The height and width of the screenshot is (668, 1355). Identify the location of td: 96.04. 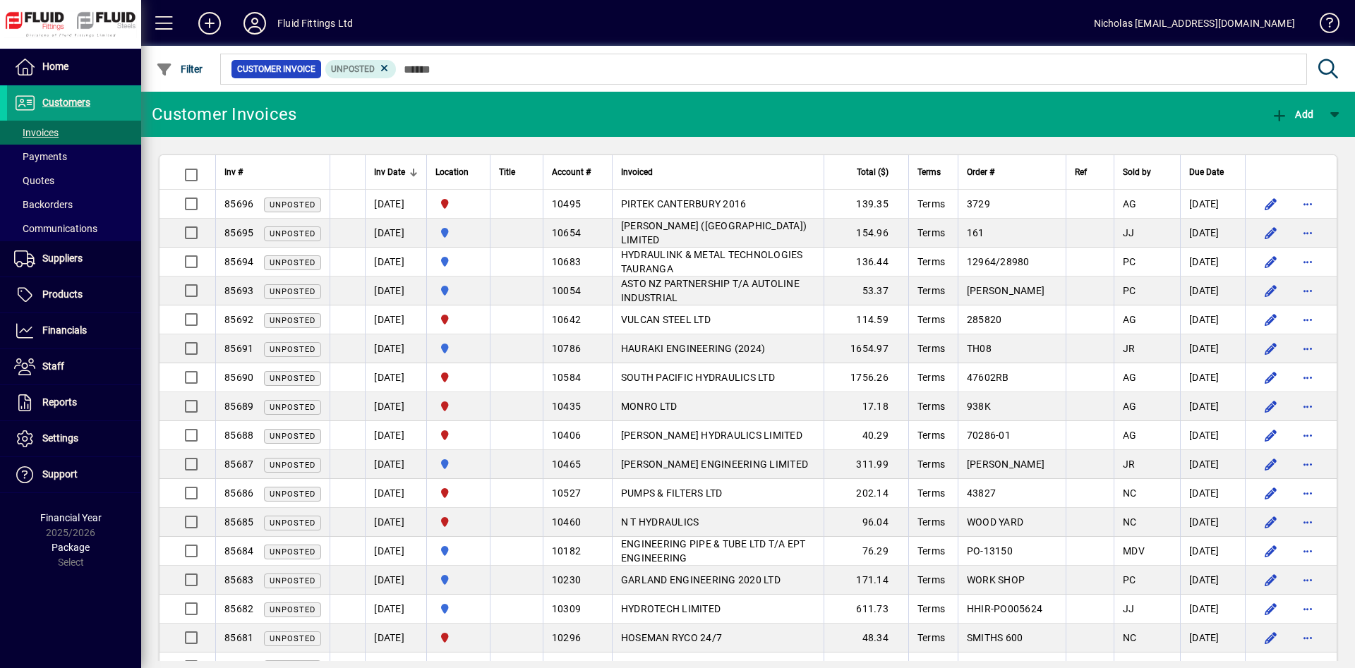
(866, 522).